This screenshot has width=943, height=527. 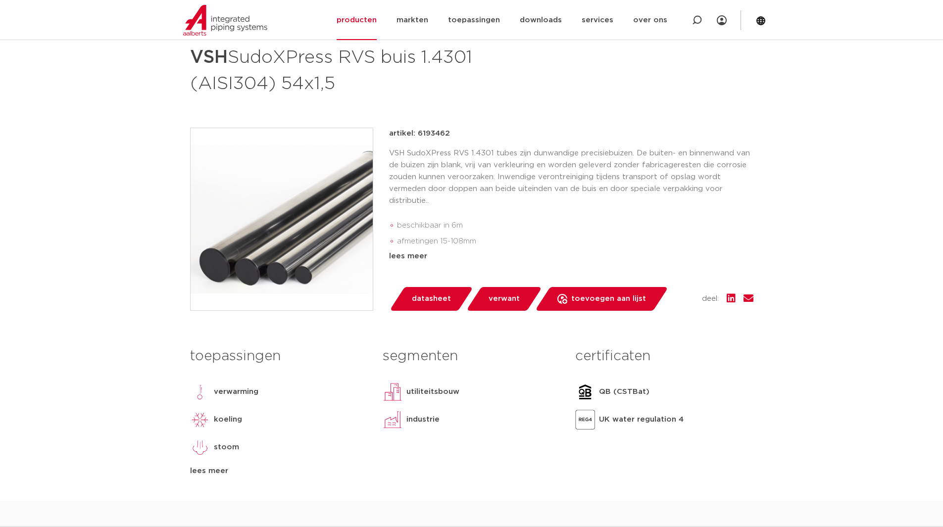 What do you see at coordinates (200, 392) in the screenshot?
I see `img: verwarming` at bounding box center [200, 392].